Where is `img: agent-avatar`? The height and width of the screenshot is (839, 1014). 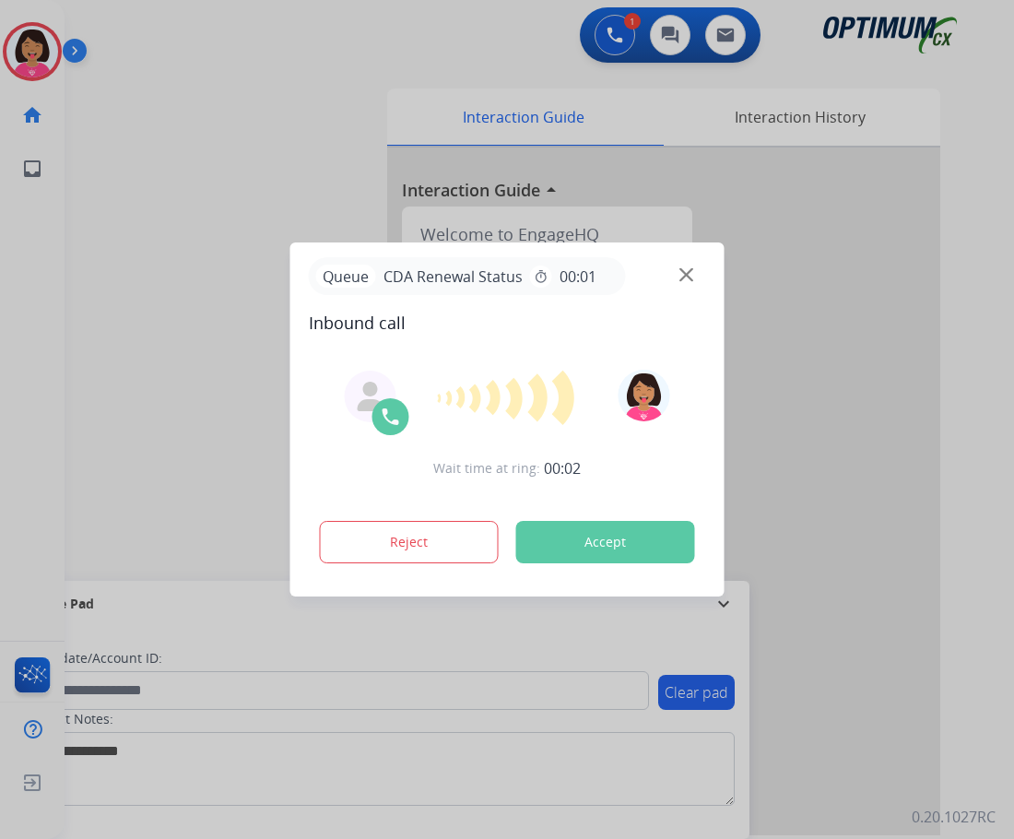 img: agent-avatar is located at coordinates (371, 396).